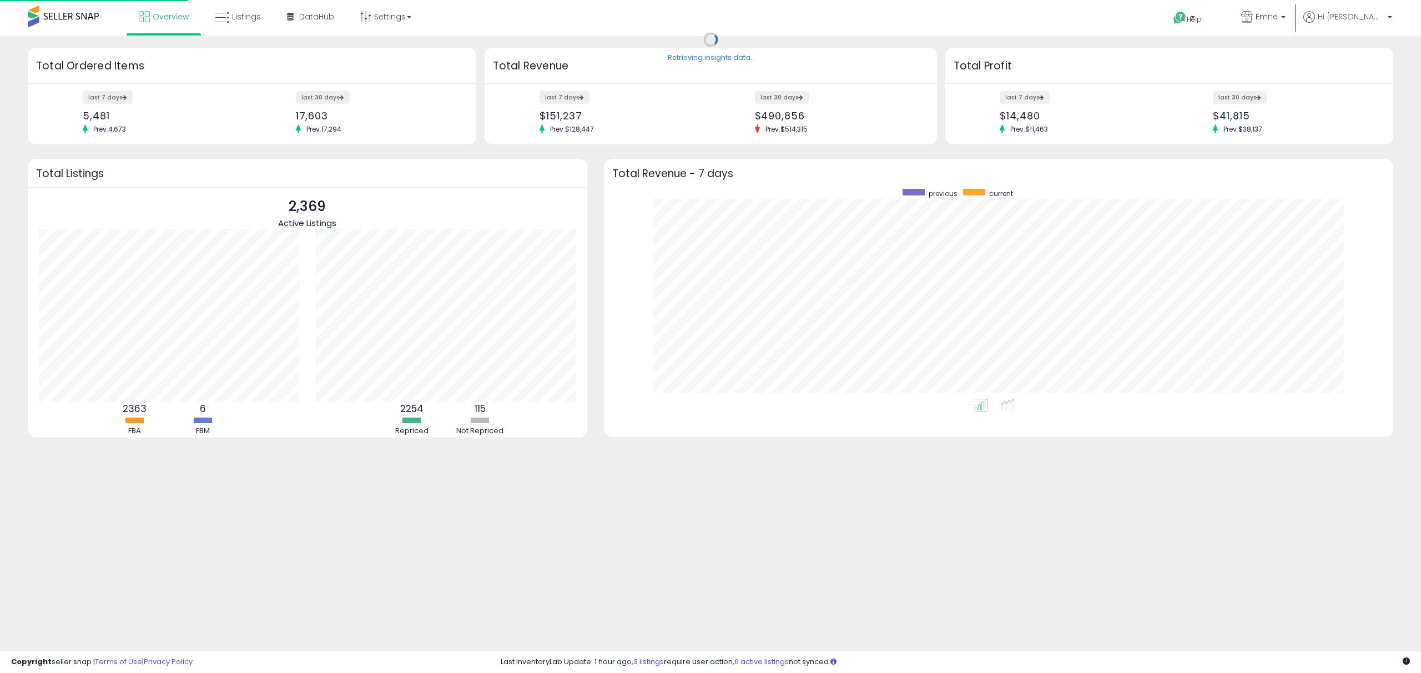  Describe the element at coordinates (246, 17) in the screenshot. I see `span: Listings` at that location.